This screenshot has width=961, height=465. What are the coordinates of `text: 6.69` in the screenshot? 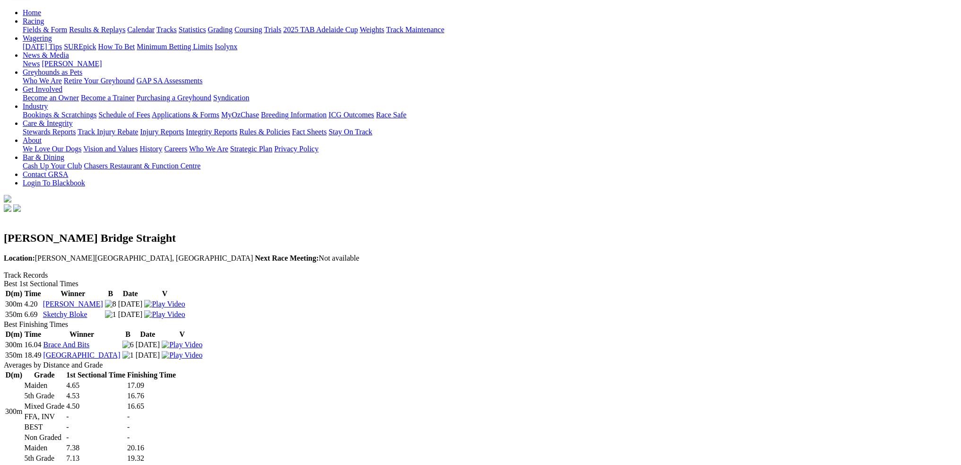 It's located at (31, 314).